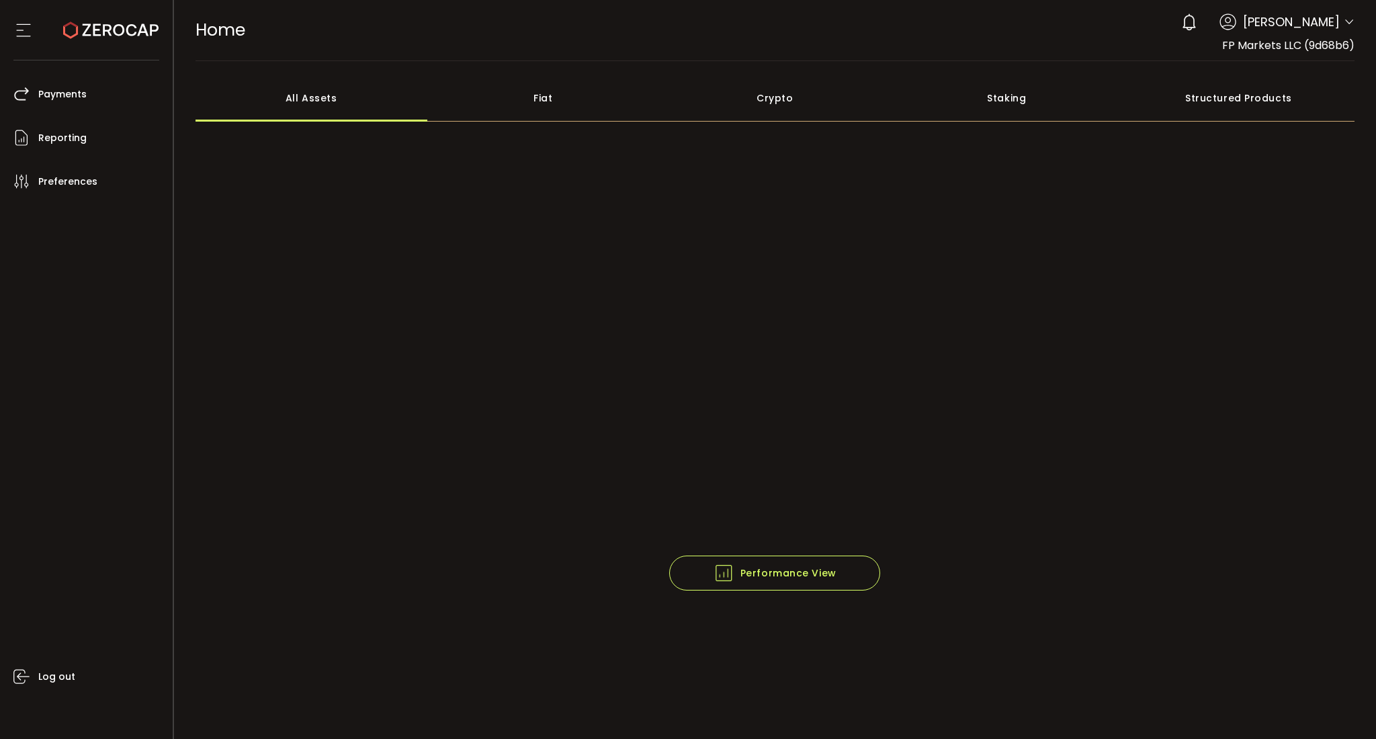 Image resolution: width=1376 pixels, height=739 pixels. What do you see at coordinates (56, 677) in the screenshot?
I see `span: Log out` at bounding box center [56, 677].